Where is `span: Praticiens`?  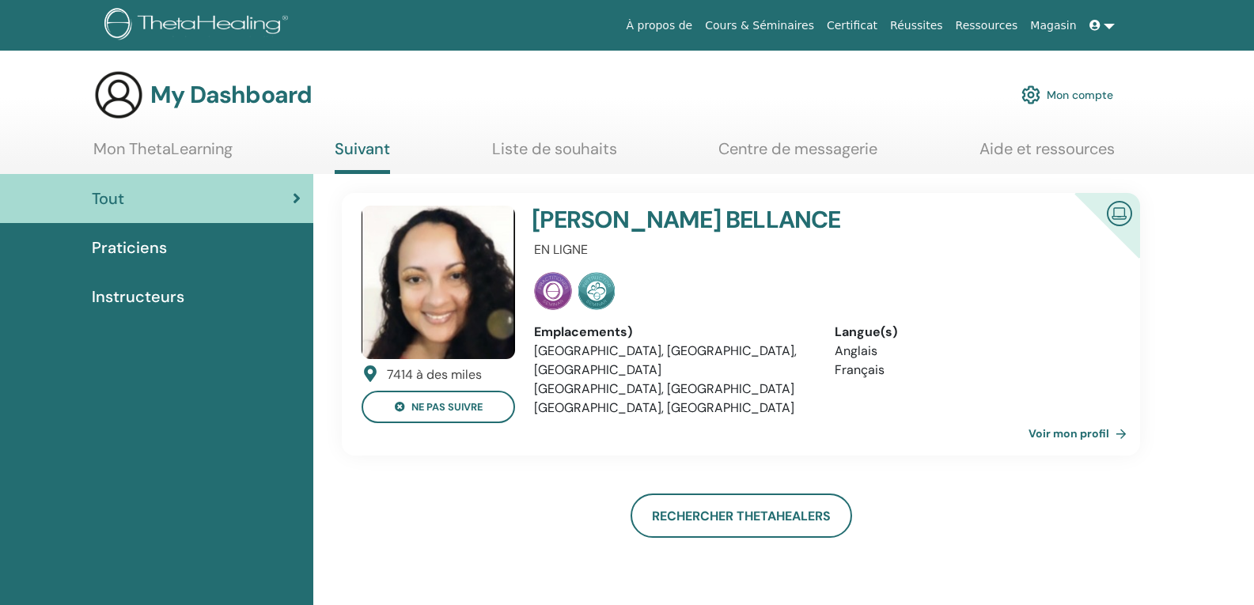 span: Praticiens is located at coordinates (129, 248).